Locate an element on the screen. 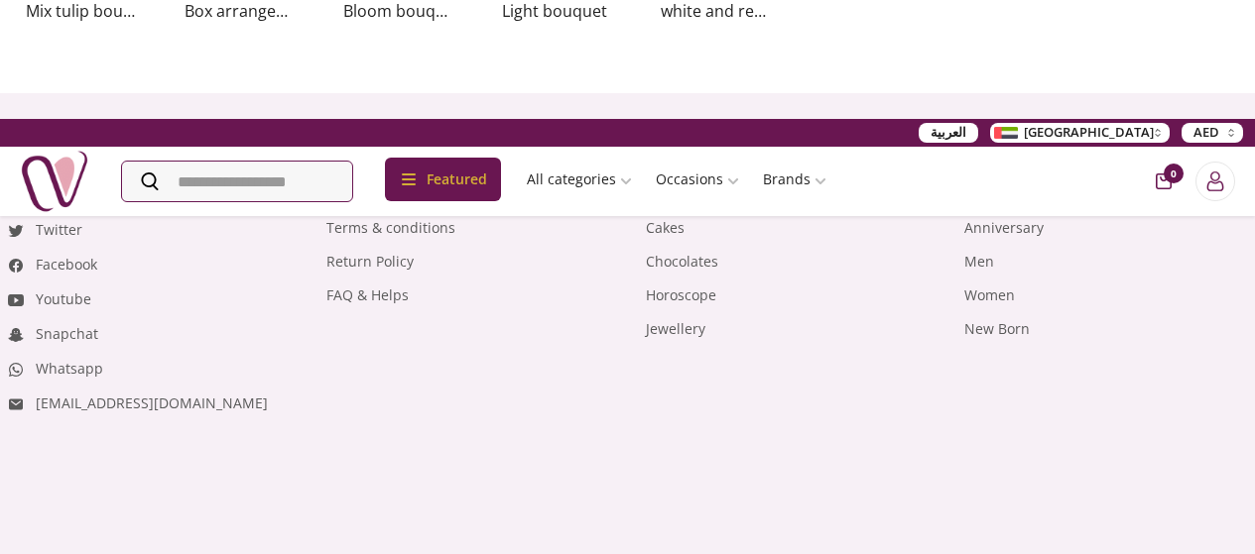  a: Anniversary is located at coordinates (1004, 228).